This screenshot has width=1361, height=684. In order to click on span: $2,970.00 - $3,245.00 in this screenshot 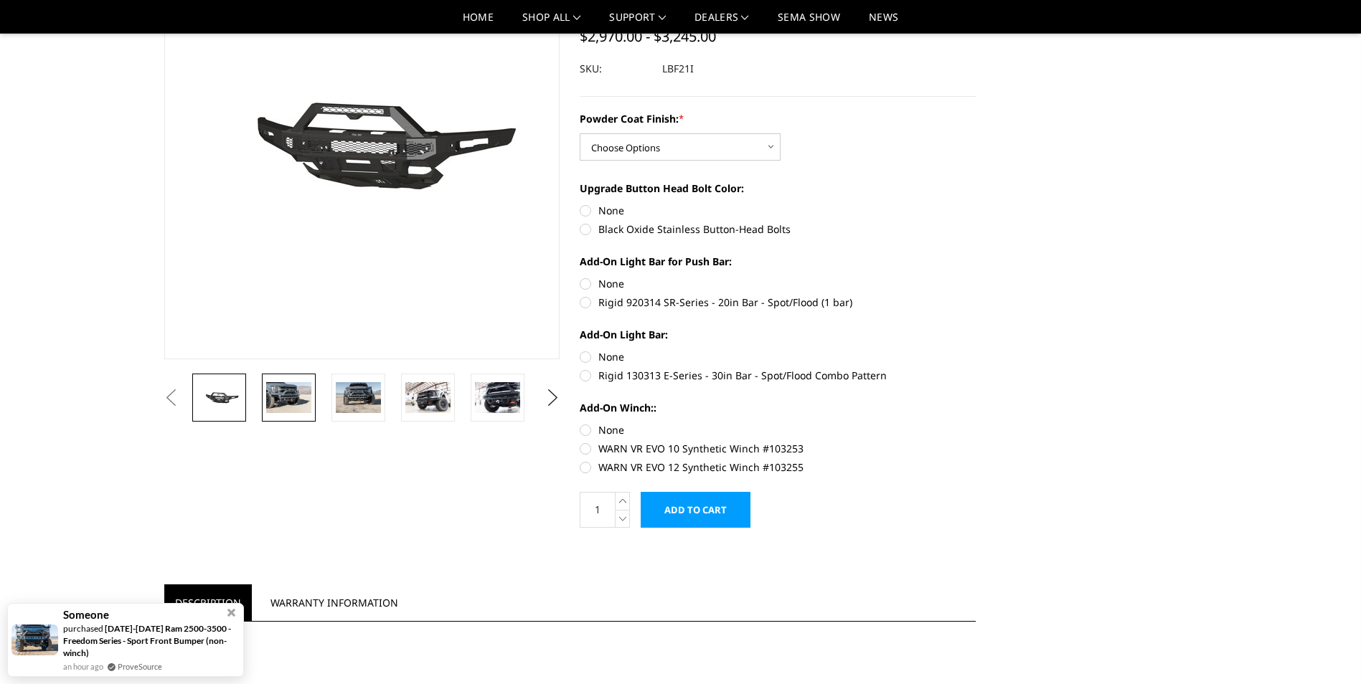, I will do `click(648, 36)`.